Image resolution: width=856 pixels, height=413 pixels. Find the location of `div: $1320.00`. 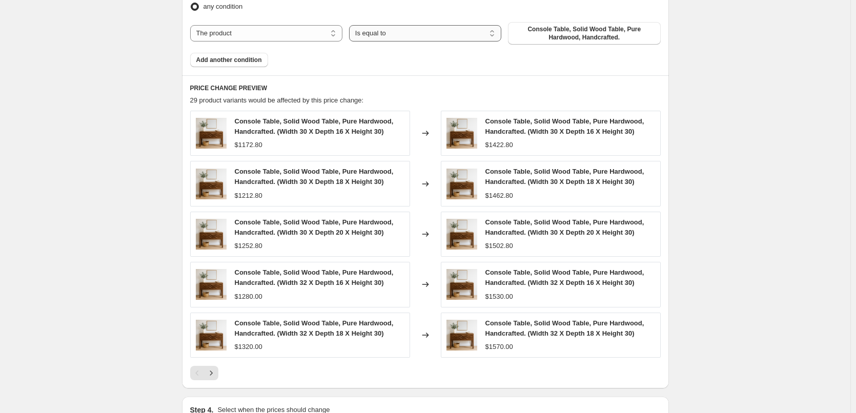

div: $1320.00 is located at coordinates (249, 347).